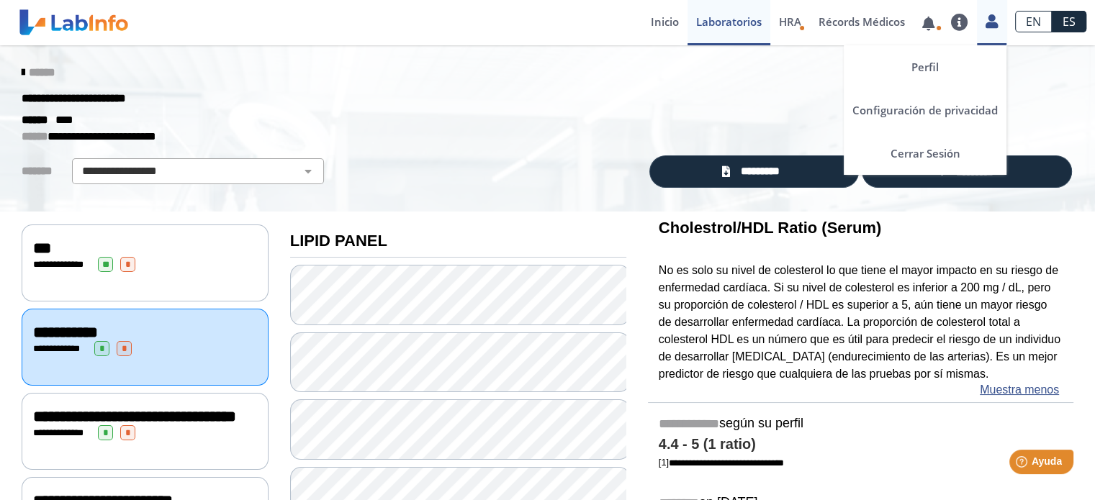 Image resolution: width=1095 pixels, height=500 pixels. Describe the element at coordinates (1019, 390) in the screenshot. I see `a: Muestra menos` at that location.